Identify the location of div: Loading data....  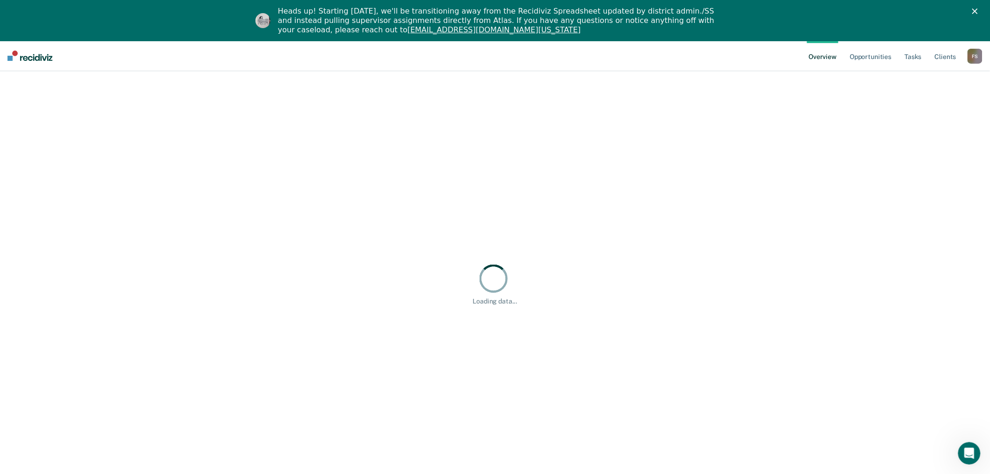
(495, 301).